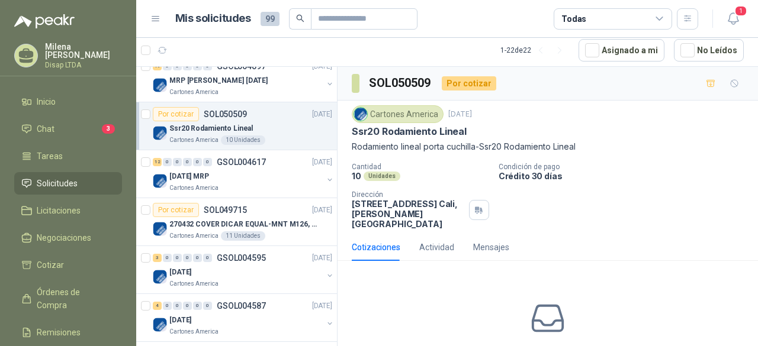 This screenshot has height=346, width=758. Describe the element at coordinates (408, 195) in the screenshot. I see `p: Dirección` at that location.